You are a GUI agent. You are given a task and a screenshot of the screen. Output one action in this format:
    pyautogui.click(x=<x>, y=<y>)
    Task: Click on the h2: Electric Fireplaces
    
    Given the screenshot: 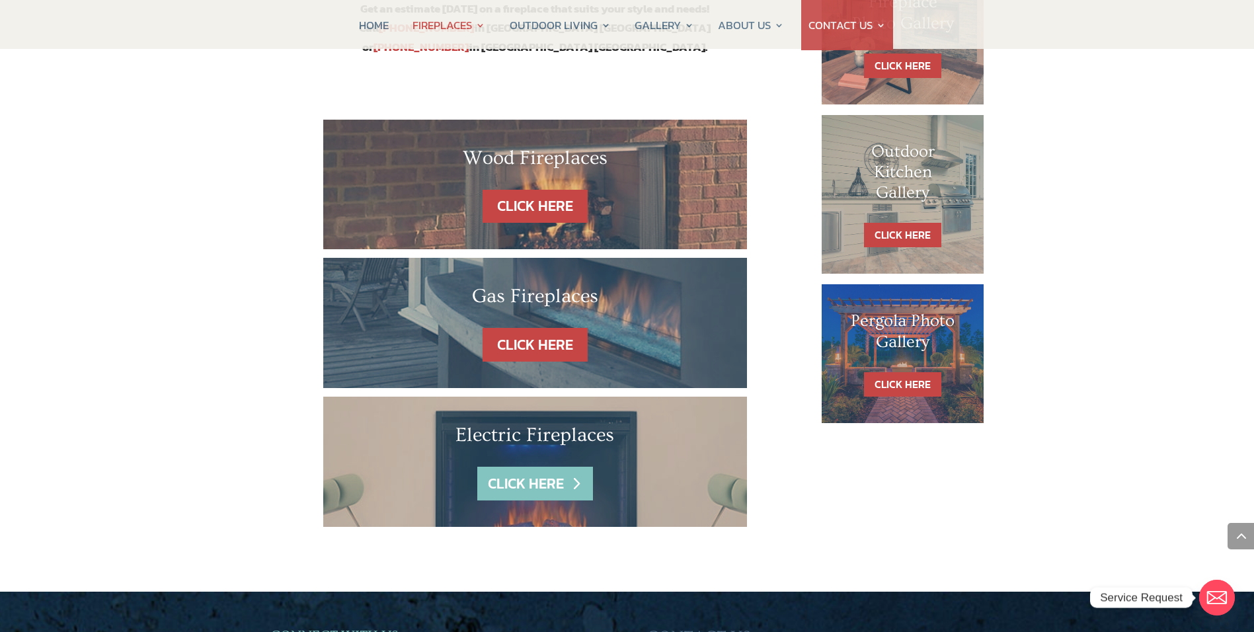 What is the action you would take?
    pyautogui.click(x=535, y=438)
    